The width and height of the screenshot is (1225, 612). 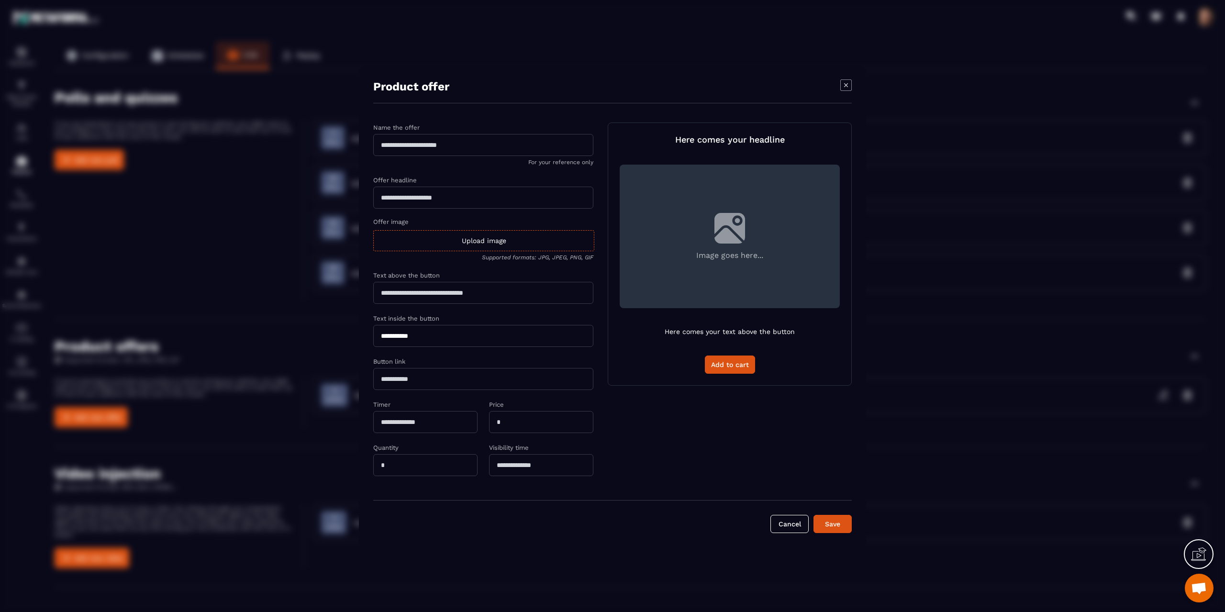 What do you see at coordinates (483, 257) in the screenshot?
I see `p: Supported formats: JPG, JPEG, PNG, GIF` at bounding box center [483, 257].